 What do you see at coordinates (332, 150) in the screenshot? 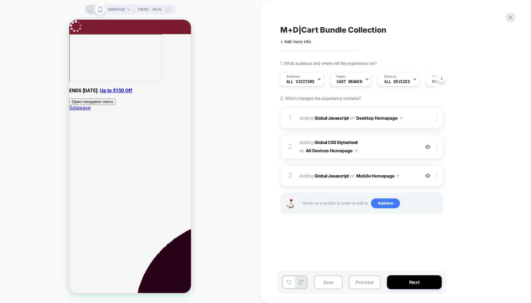
I see `button: All Devices Homepage` at bounding box center [332, 150].